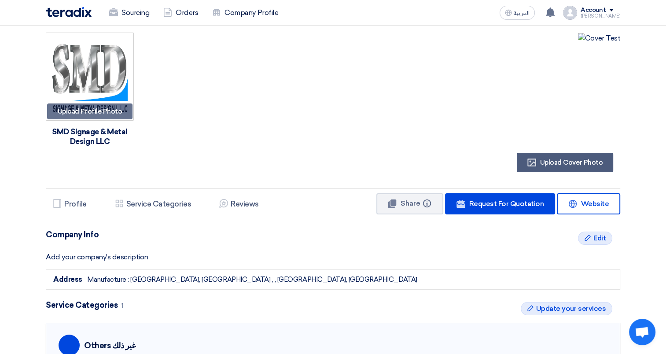  Describe the element at coordinates (90, 136) in the screenshot. I see `div: SMD Signage & Metal Design LLC` at that location.